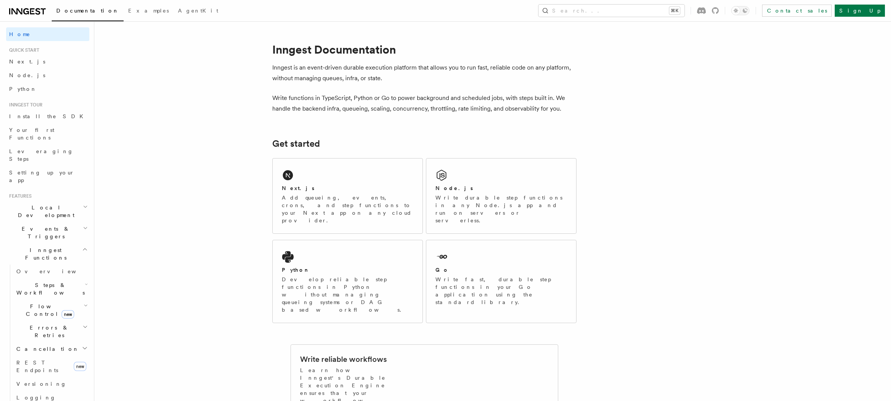  What do you see at coordinates (51, 384) in the screenshot?
I see `a: Versioning` at bounding box center [51, 384].